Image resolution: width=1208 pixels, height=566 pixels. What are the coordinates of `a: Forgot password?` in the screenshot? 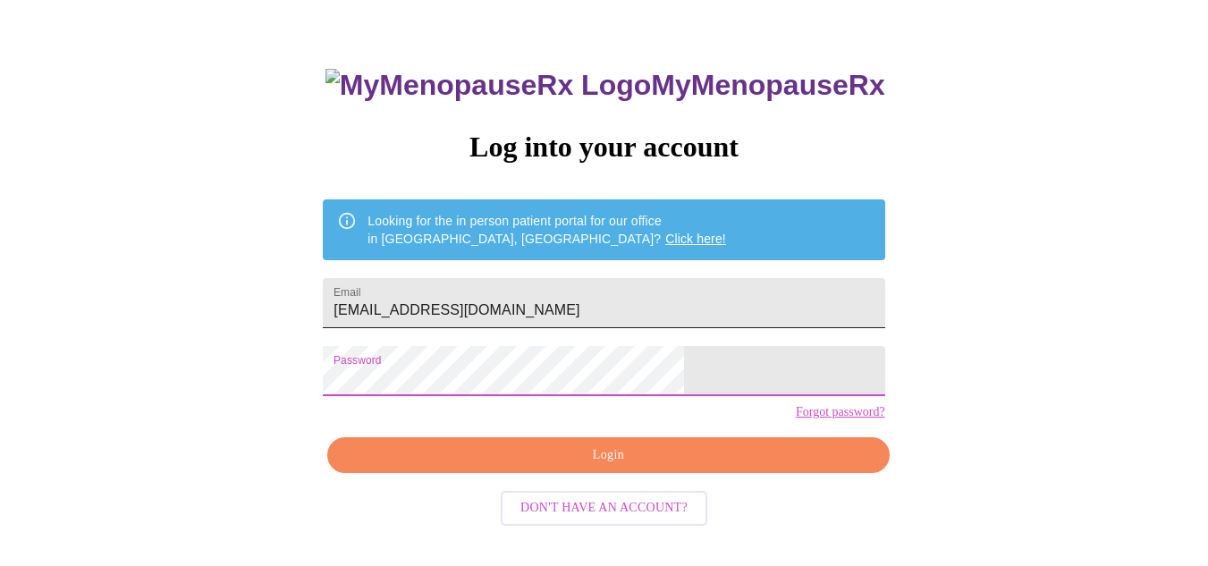 It's located at (841, 412).